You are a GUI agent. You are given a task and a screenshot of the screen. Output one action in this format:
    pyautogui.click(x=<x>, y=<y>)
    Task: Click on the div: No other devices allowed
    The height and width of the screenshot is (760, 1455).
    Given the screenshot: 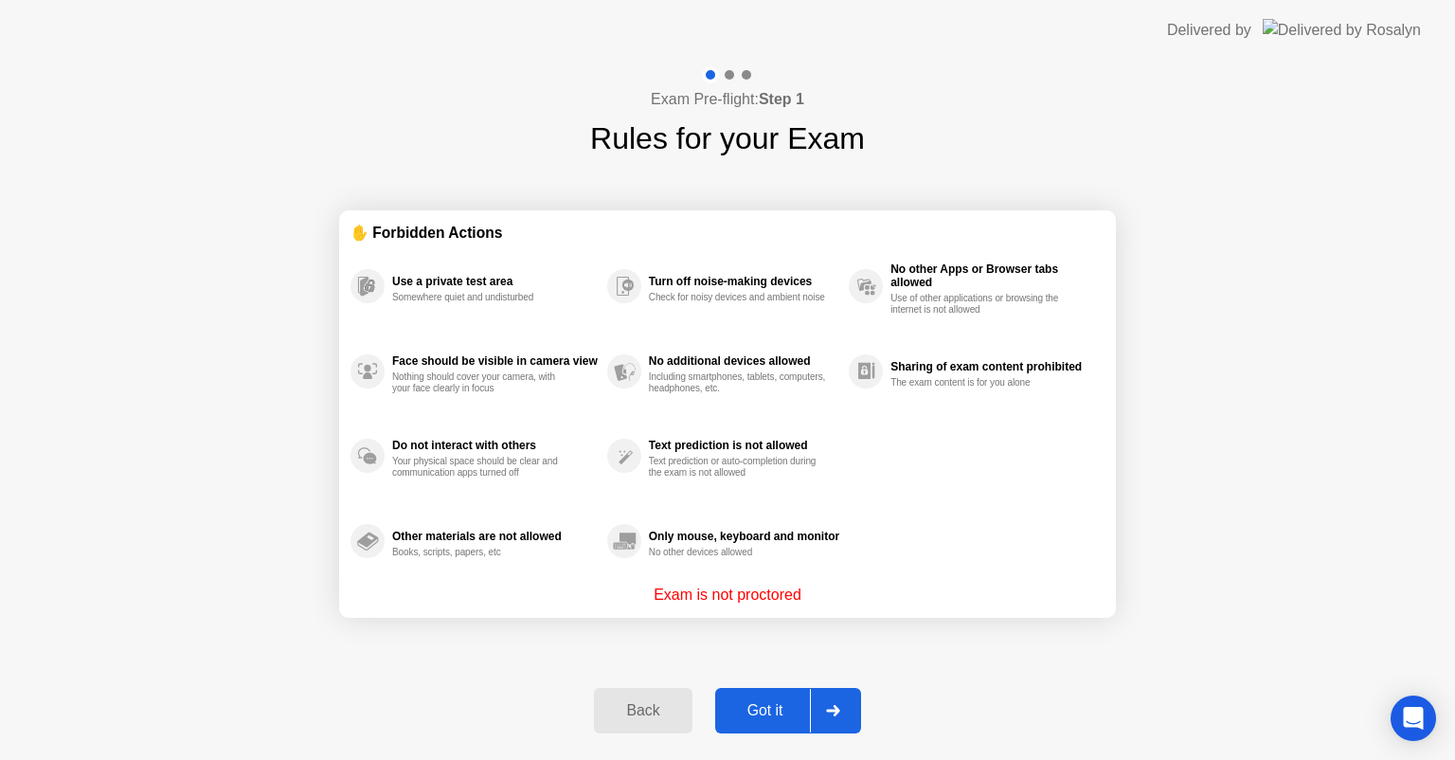 What is the action you would take?
    pyautogui.click(x=738, y=552)
    